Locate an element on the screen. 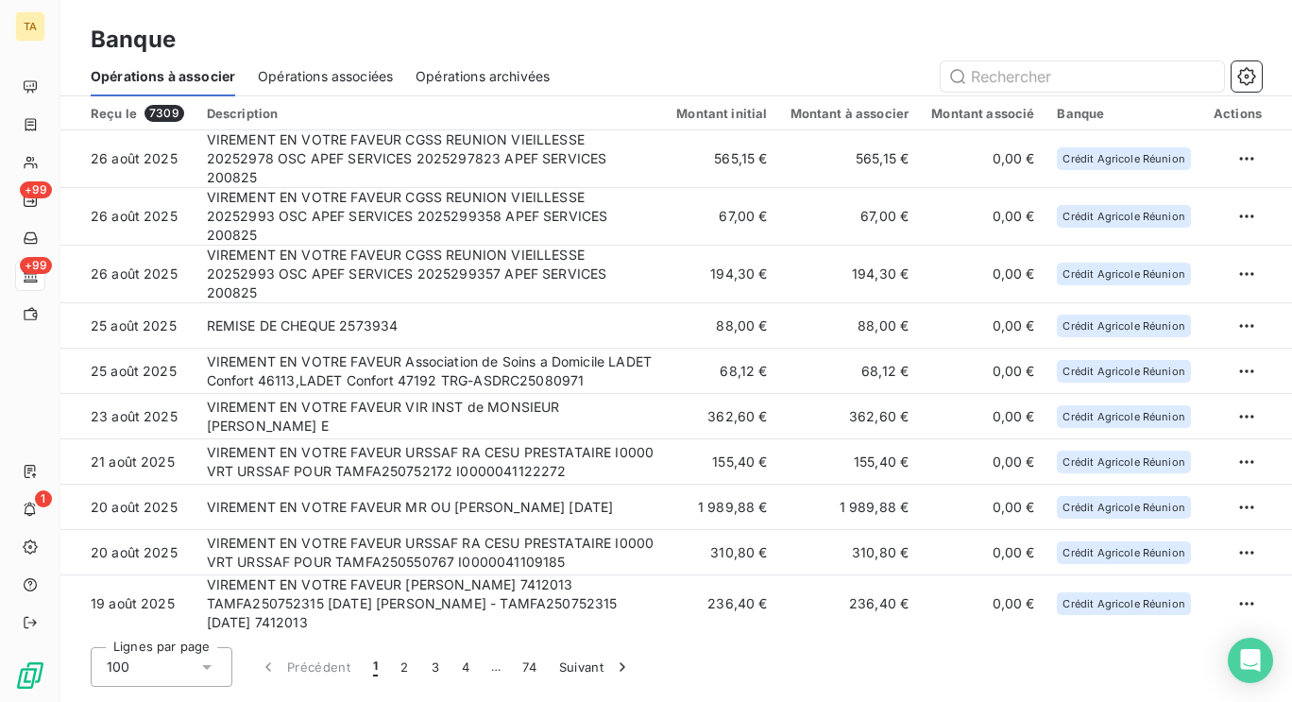 This screenshot has width=1292, height=702. td: VIREMENT EN VOTRE FAVEUR URSSAF RA CESU PRESTATAIRE I0000 VRT URSSAF POUR TAMFA250550767 I0000041... is located at coordinates (431, 552).